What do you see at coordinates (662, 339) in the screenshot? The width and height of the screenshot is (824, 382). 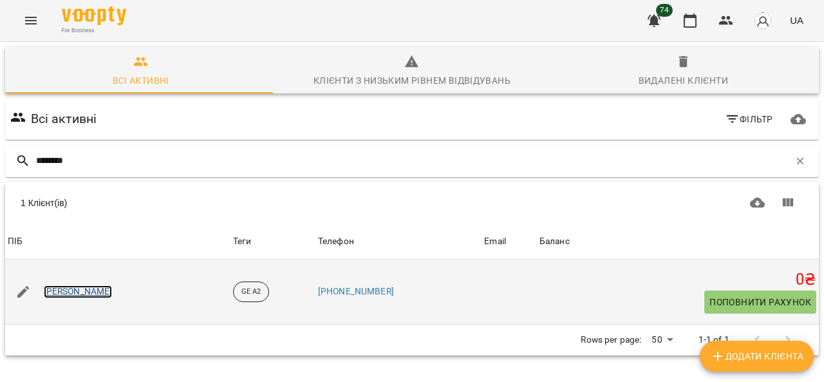 I see `div: 50` at bounding box center [662, 339].